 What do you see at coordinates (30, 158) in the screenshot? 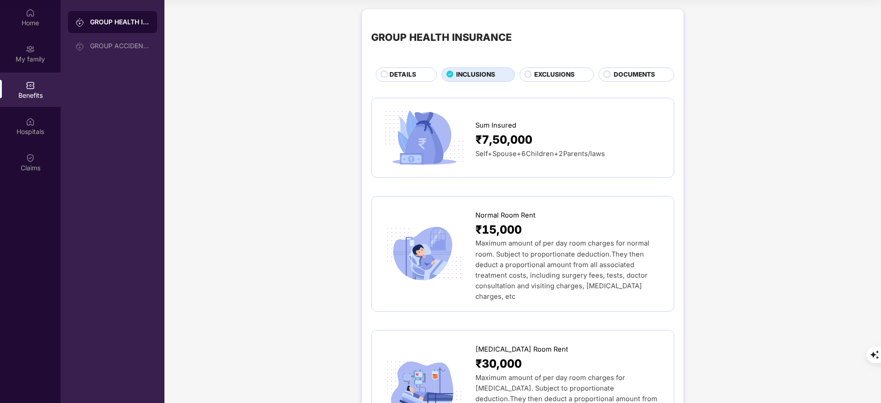
I see `img: svg+xml;base64,PHN2ZyBpZD0iQ2xhaW0iIHhtbG5zPSJodHRwOi8vd3d3LnczLm9yZy8yMDAwL3N2ZyIgd2lkdGg9IjIwIi...` at bounding box center [30, 158].